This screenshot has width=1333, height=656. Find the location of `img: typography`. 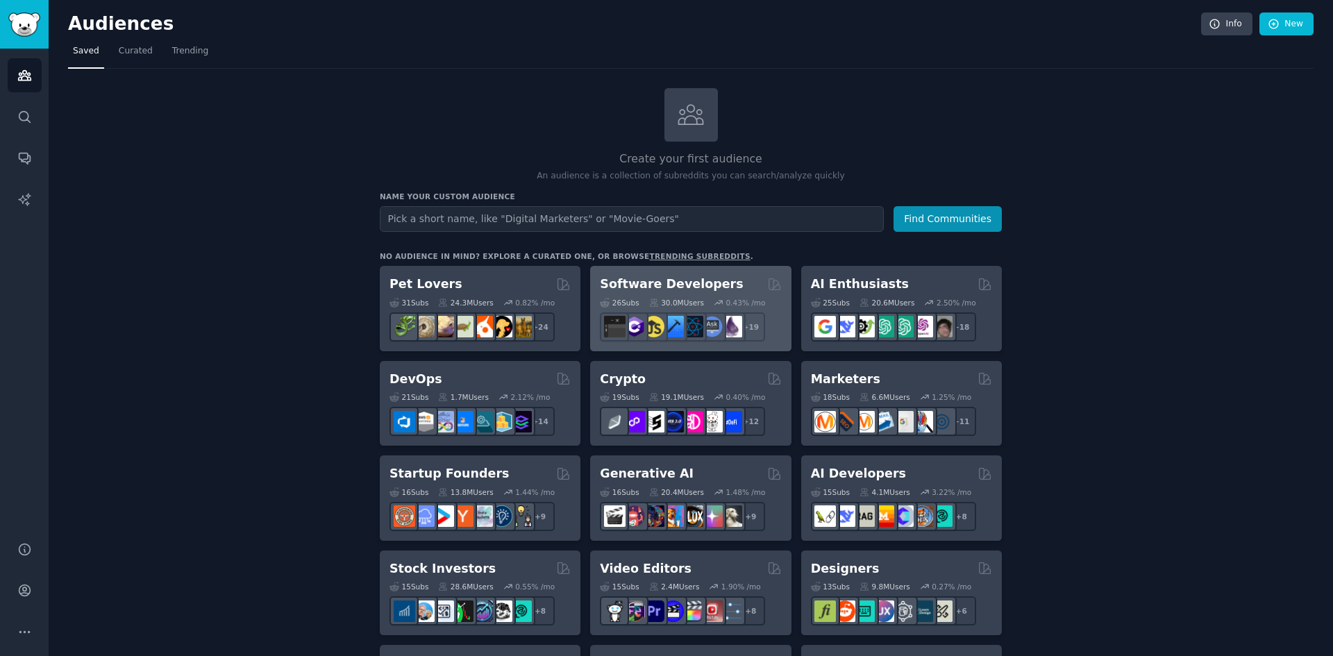

img: typography is located at coordinates (825, 611).